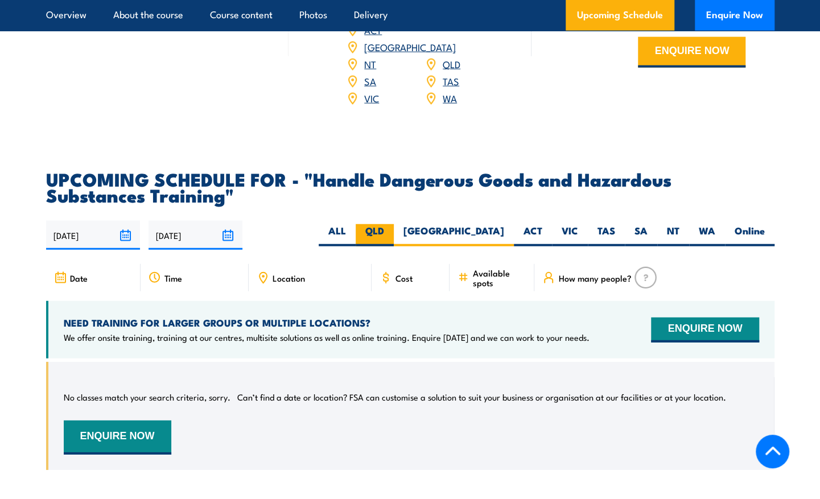 The height and width of the screenshot is (499, 820). What do you see at coordinates (451, 81) in the screenshot?
I see `a: TAS` at bounding box center [451, 81].